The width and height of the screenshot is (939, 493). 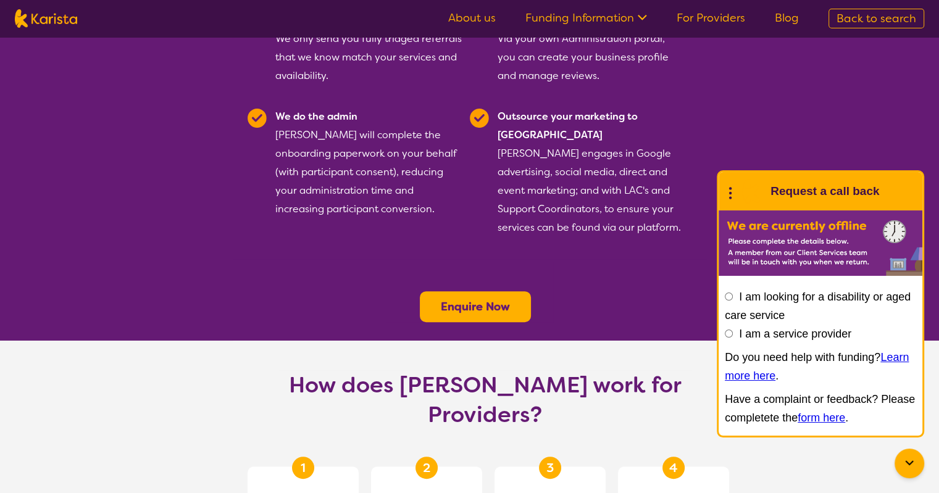 What do you see at coordinates (316, 116) in the screenshot?
I see `b: We do the admin` at bounding box center [316, 116].